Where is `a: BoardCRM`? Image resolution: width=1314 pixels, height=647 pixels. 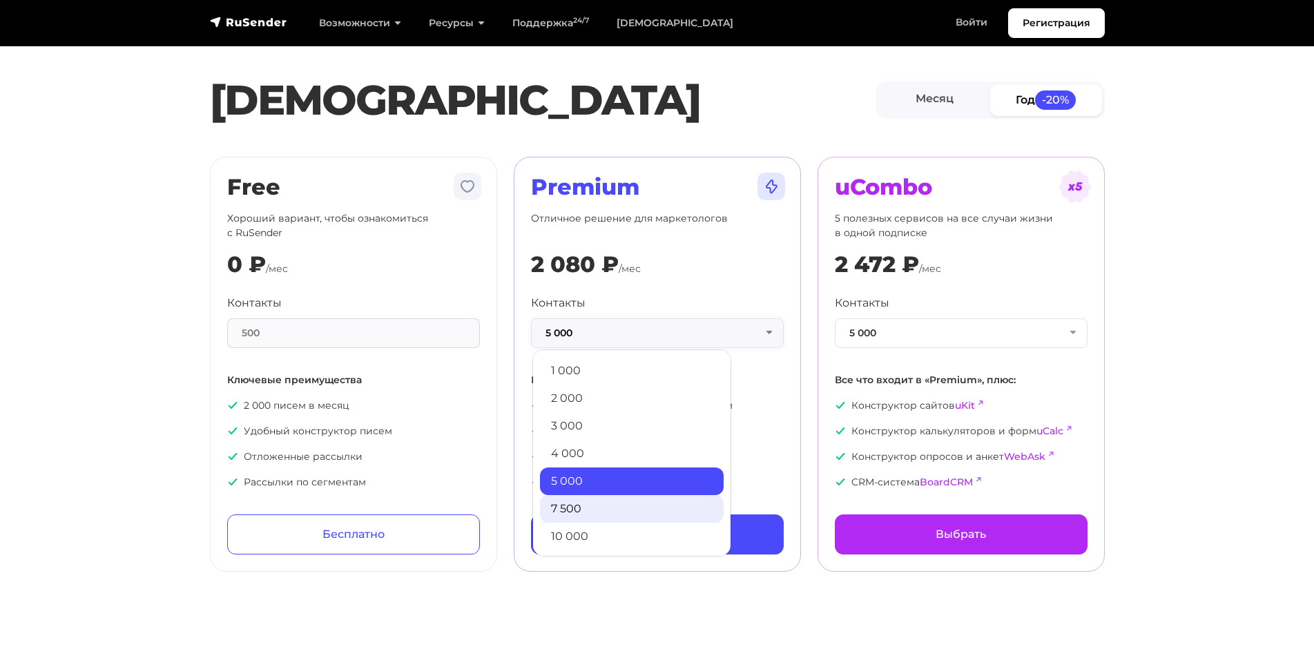 a: BoardCRM is located at coordinates (946, 482).